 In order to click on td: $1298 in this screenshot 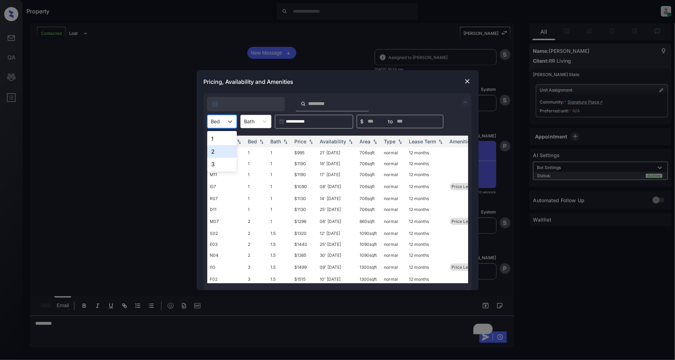, I will do `click(304, 221)`.